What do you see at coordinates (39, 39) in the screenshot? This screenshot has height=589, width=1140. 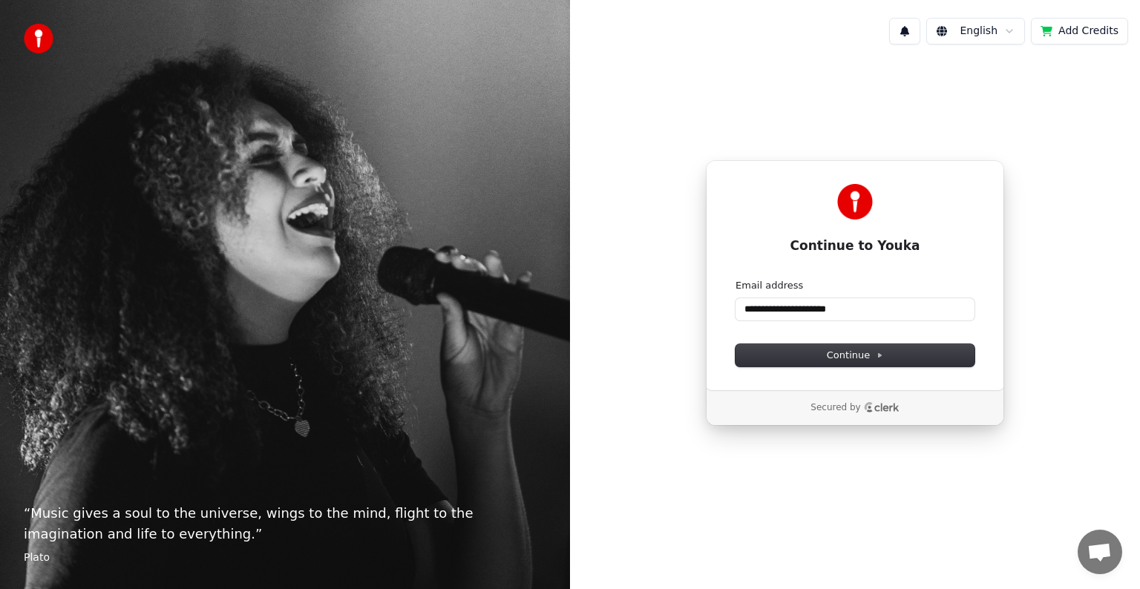 I see `img: youka` at bounding box center [39, 39].